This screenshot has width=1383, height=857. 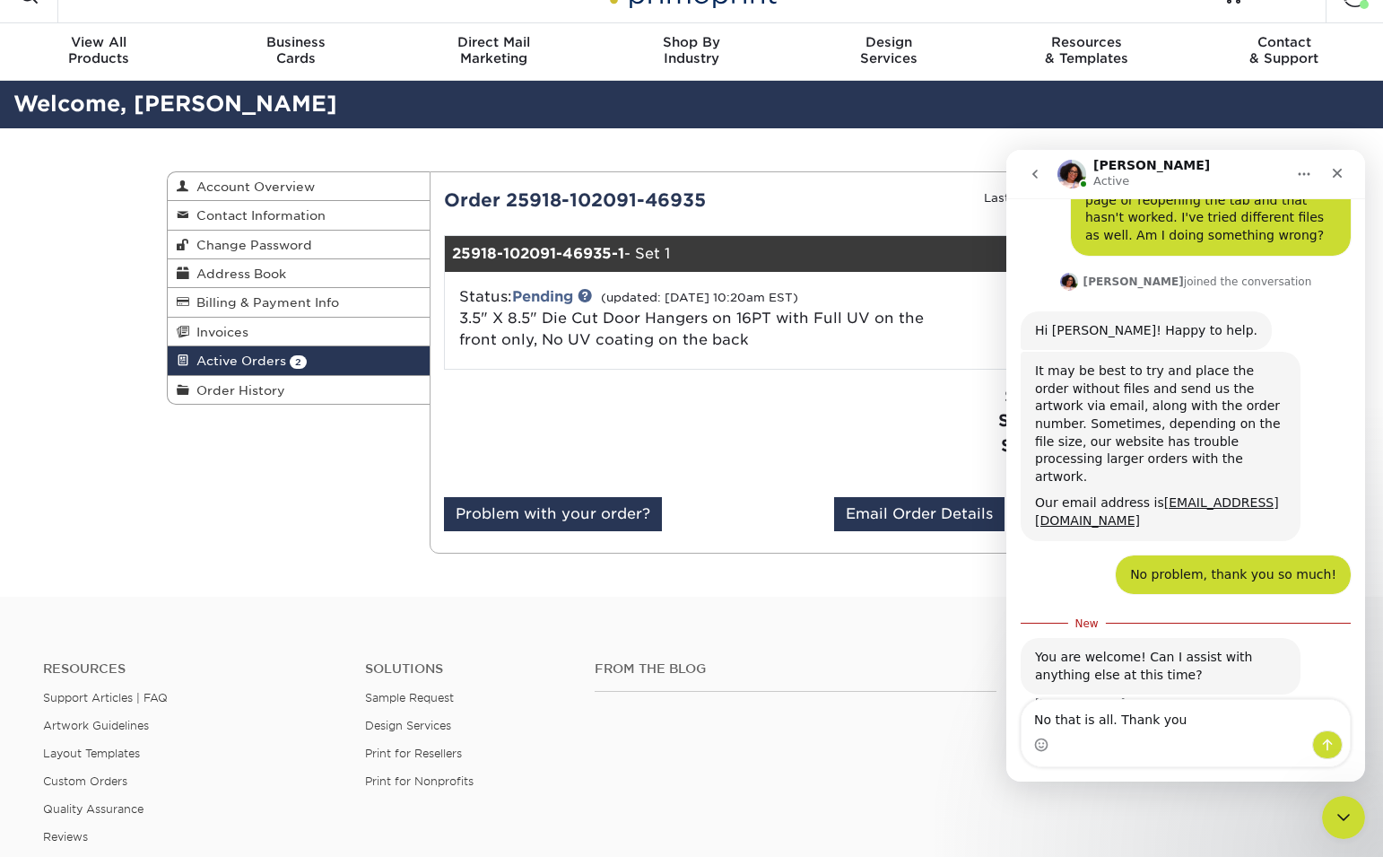 What do you see at coordinates (1086, 52) in the screenshot?
I see `a: Resources& Templates` at bounding box center [1086, 52].